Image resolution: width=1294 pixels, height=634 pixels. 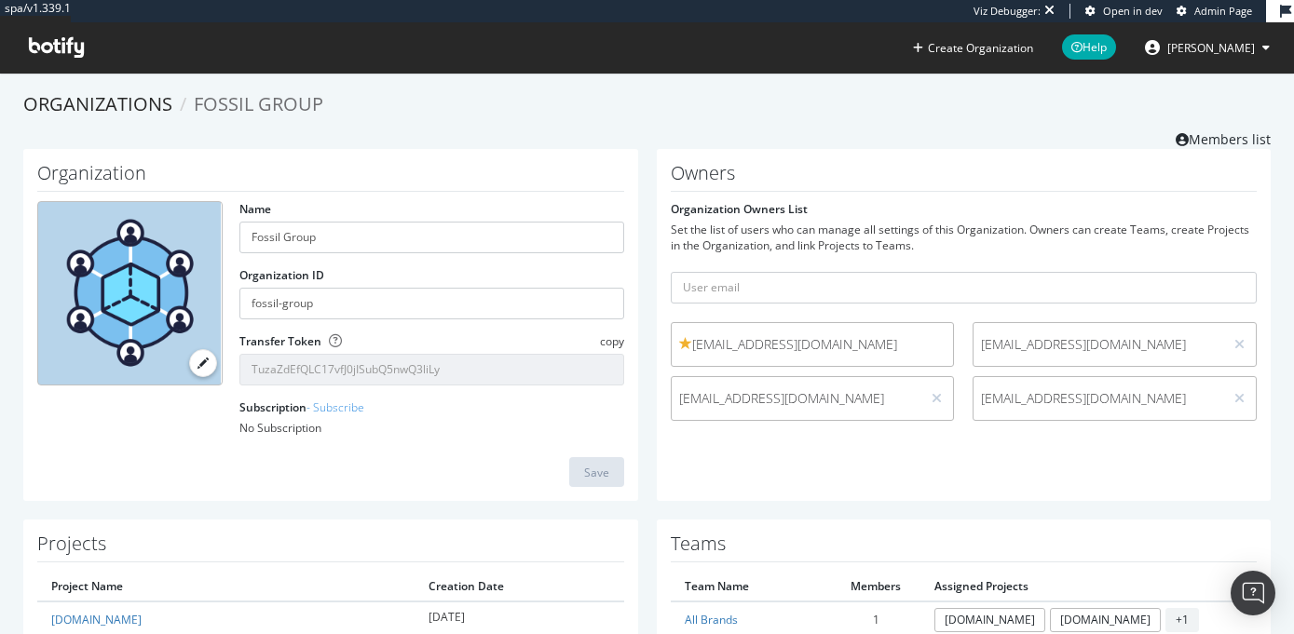 I want to click on th: Creation Date, so click(x=519, y=587).